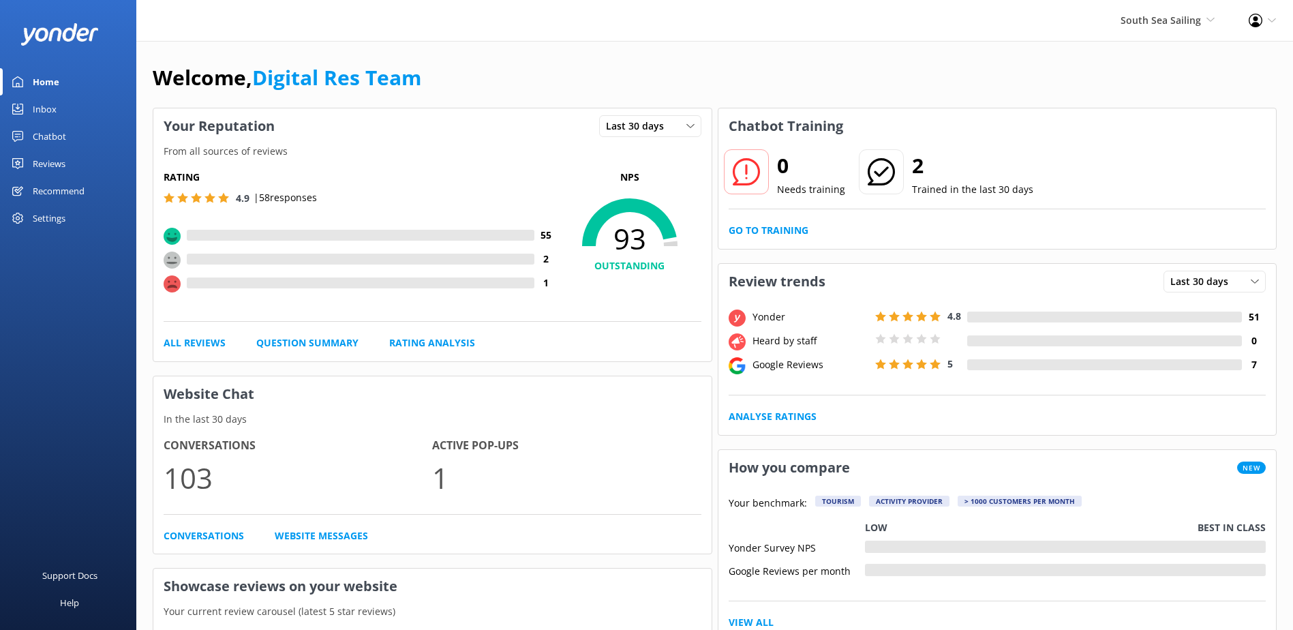 The image size is (1293, 630). I want to click on h4: 7, so click(1253, 365).